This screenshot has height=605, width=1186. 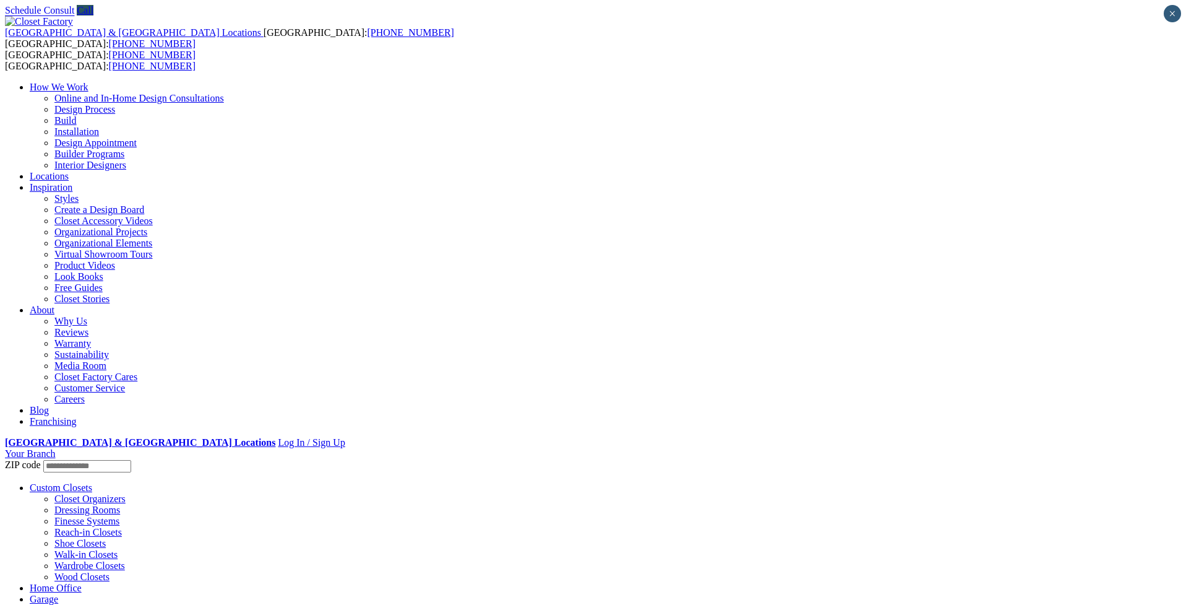 What do you see at coordinates (30, 453) in the screenshot?
I see `span: Your Branch` at bounding box center [30, 453].